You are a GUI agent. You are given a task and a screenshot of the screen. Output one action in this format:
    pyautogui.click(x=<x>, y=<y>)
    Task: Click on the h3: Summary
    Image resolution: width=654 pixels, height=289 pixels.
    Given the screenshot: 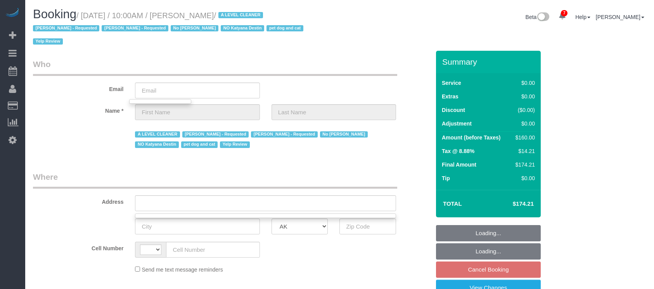 What is the action you would take?
    pyautogui.click(x=490, y=62)
    